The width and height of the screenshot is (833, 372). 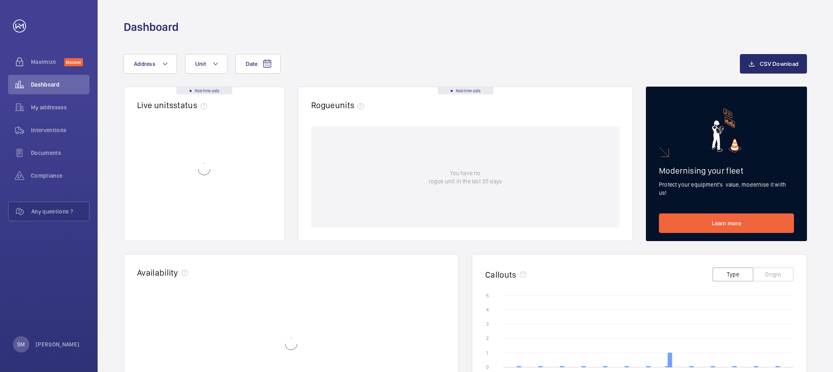 What do you see at coordinates (60, 176) in the screenshot?
I see `span: Compliance` at bounding box center [60, 176].